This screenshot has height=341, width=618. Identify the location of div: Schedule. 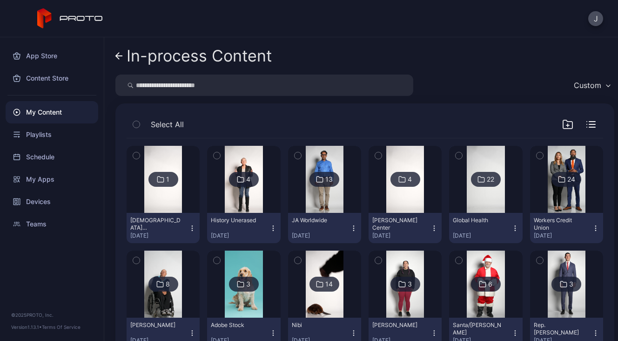
(52, 157).